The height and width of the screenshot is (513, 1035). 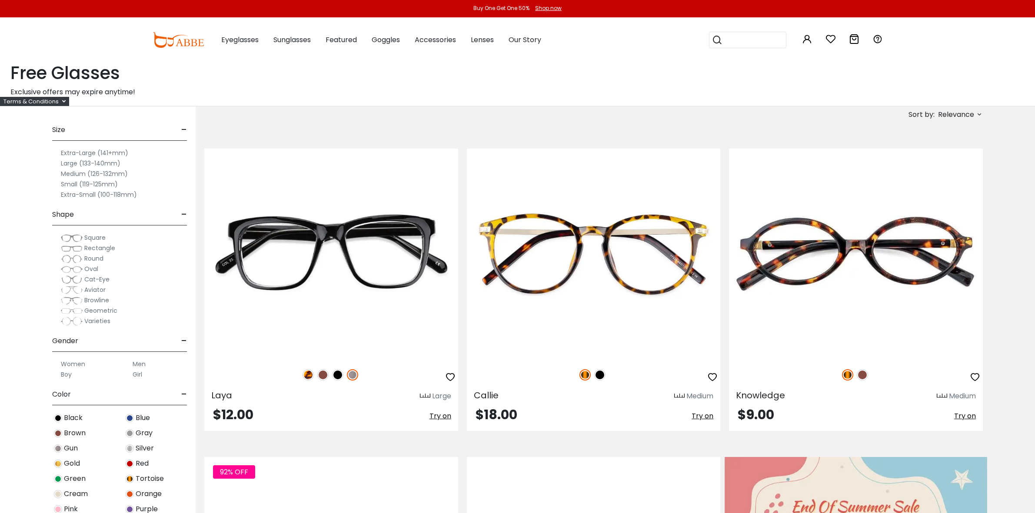 What do you see at coordinates (94, 174) in the screenshot?
I see `label: Medium (126-132mm)` at bounding box center [94, 174].